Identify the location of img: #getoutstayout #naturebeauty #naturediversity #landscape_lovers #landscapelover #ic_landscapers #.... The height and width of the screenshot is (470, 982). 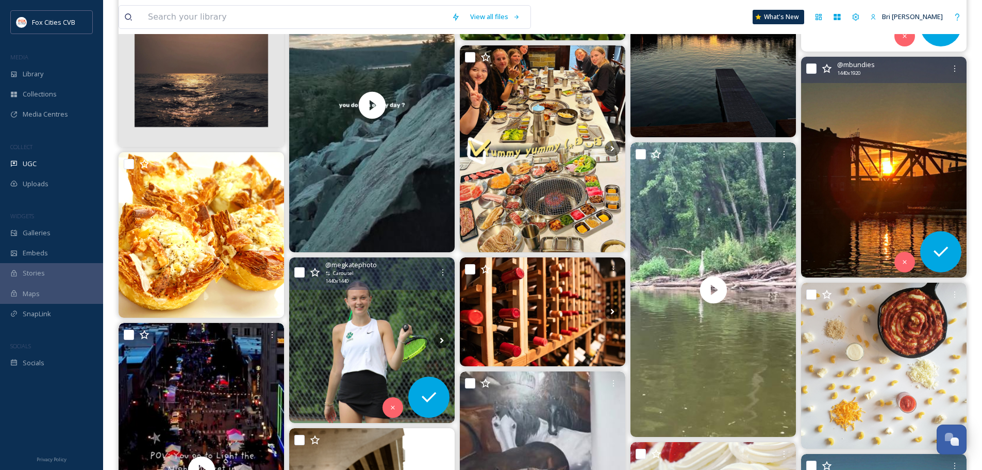
(884, 167).